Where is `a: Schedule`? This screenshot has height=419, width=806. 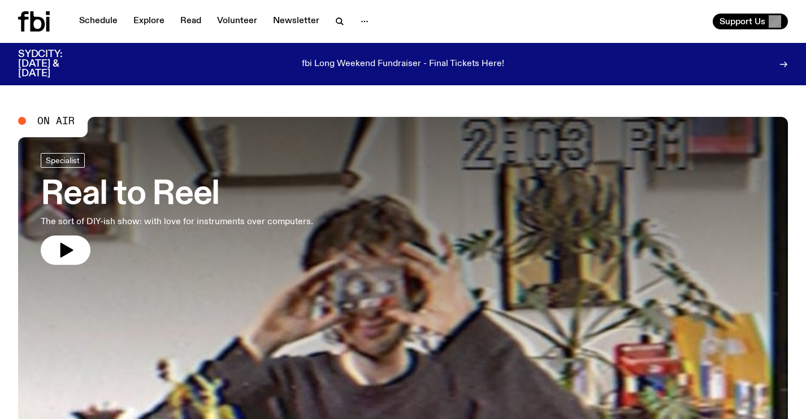
a: Schedule is located at coordinates (98, 21).